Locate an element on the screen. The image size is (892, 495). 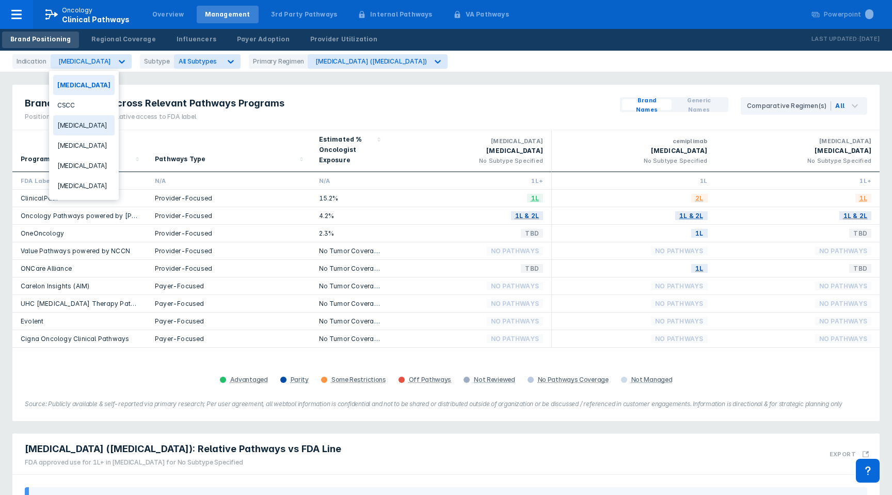
a: Brand Positioning is located at coordinates (40, 40).